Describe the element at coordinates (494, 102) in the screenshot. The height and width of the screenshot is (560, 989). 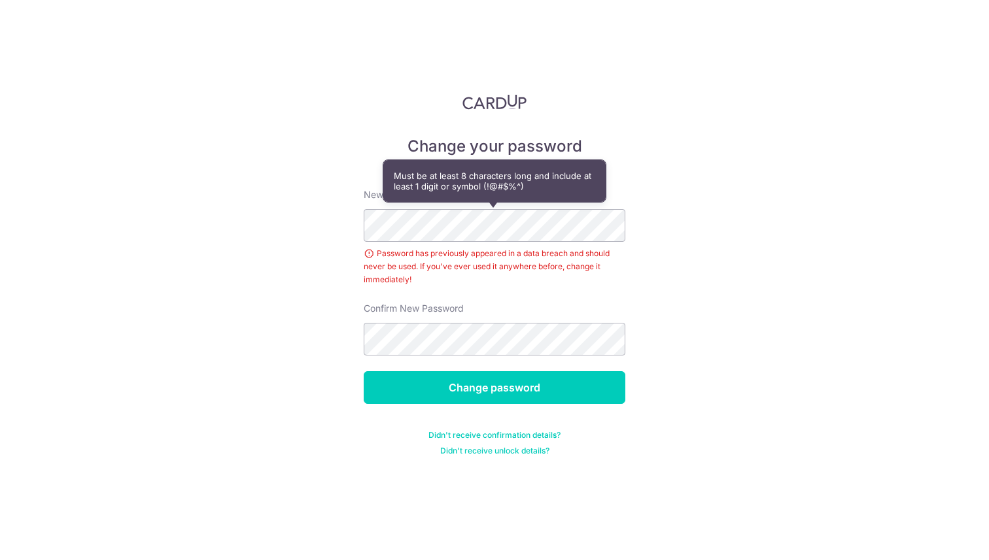
I see `img: CardUp Logo` at that location.